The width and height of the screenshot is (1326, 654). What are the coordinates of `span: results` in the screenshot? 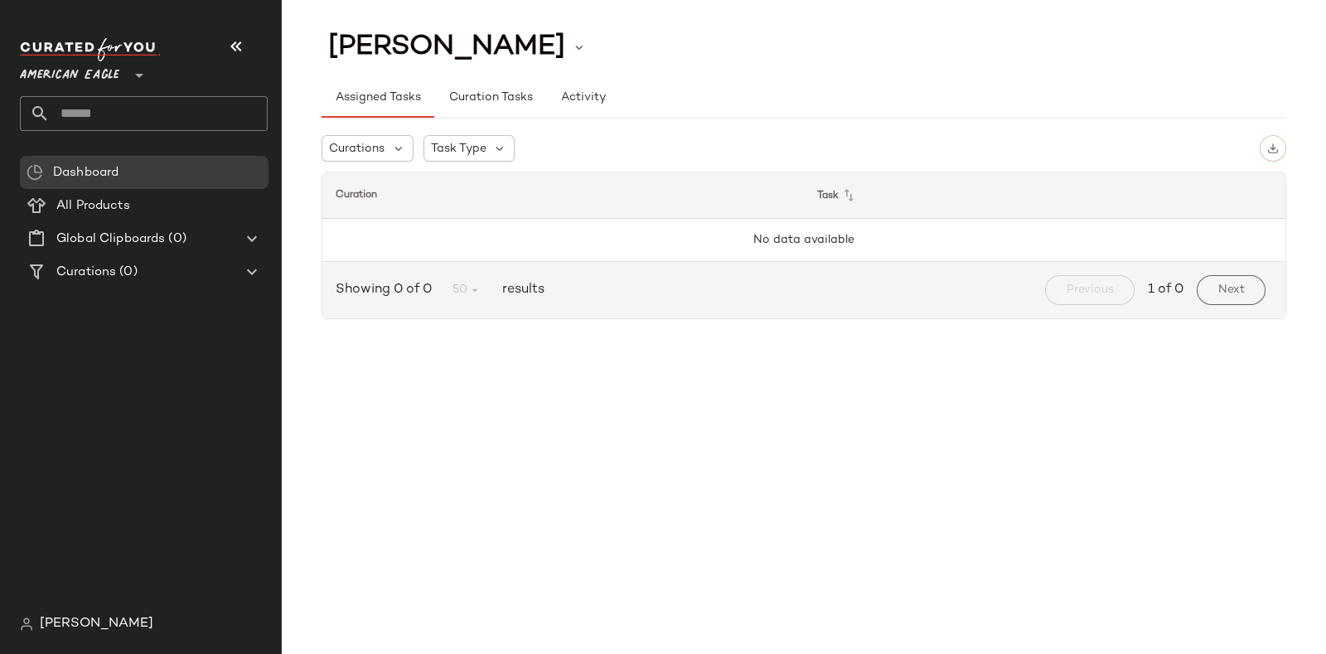 It's located at (520, 290).